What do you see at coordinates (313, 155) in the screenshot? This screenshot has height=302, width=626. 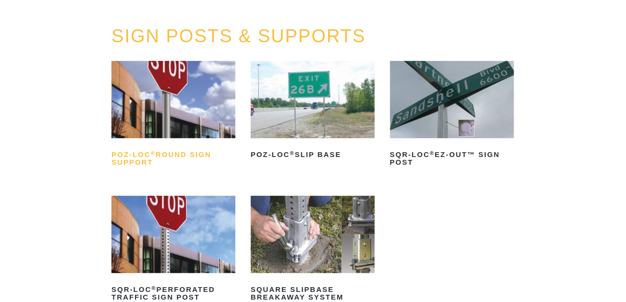 I see `h2: POZ-LOC Slip Base` at bounding box center [313, 155].